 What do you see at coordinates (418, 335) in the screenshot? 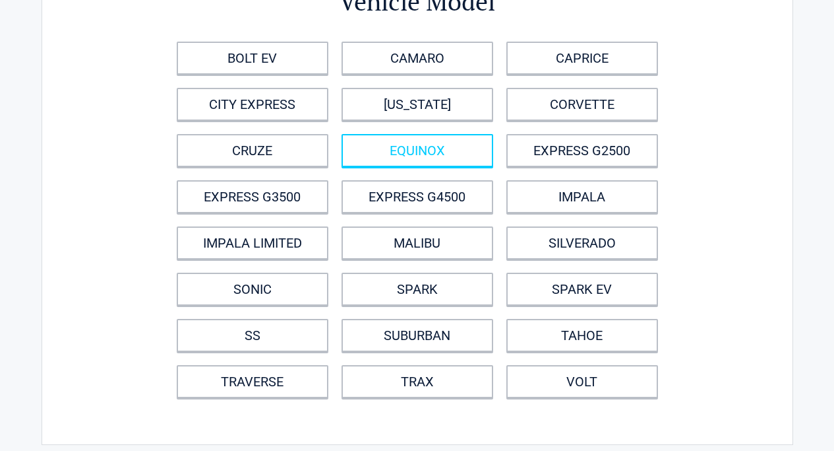
I see `a: SUBURBAN` at bounding box center [418, 335].